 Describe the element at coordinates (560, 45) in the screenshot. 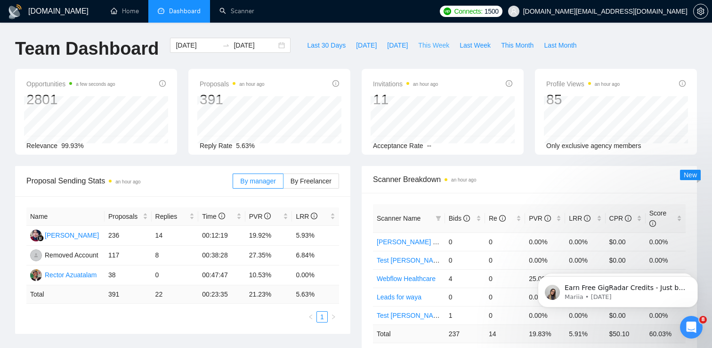

I see `button: Last Month` at that location.